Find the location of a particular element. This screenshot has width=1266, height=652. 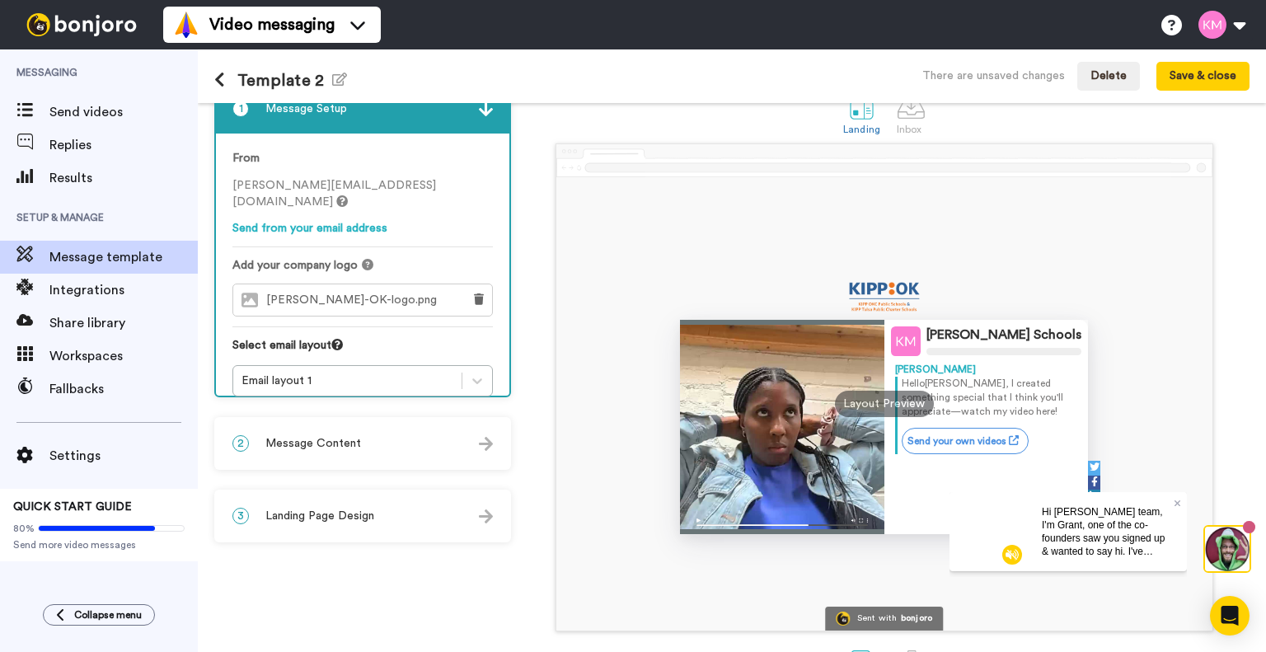

button: Delete is located at coordinates (1109, 77).